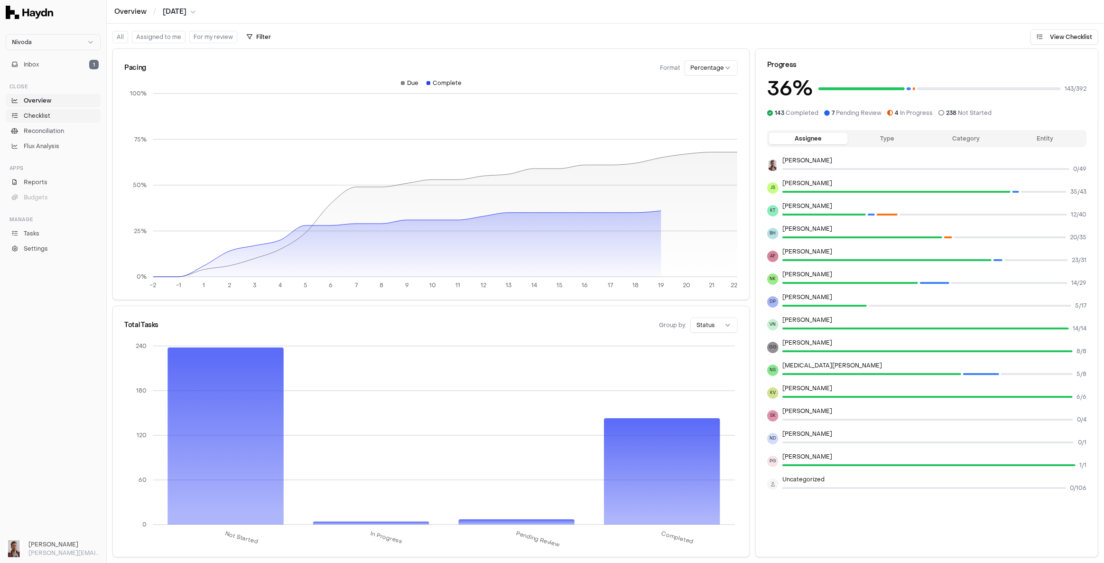 The width and height of the screenshot is (1104, 563). Describe the element at coordinates (153, 286) in the screenshot. I see `tspan: -2` at that location.